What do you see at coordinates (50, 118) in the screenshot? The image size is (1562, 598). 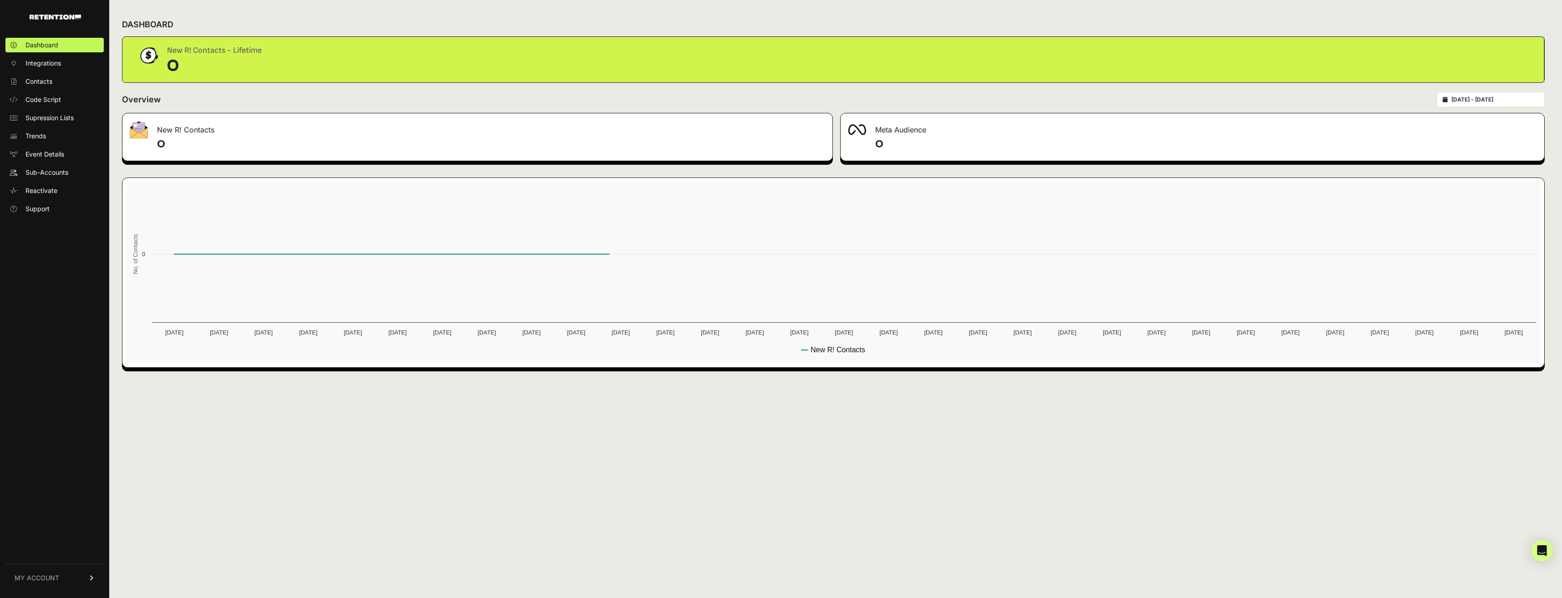 I see `span: Supression Lists` at bounding box center [50, 118].